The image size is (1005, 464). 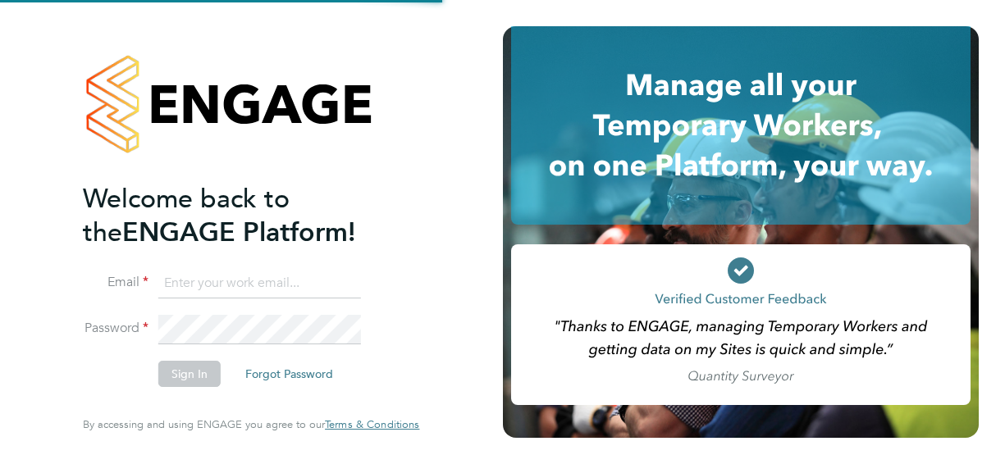 I want to click on span: By accessing and using ENGAGE you agree to our, so click(x=251, y=424).